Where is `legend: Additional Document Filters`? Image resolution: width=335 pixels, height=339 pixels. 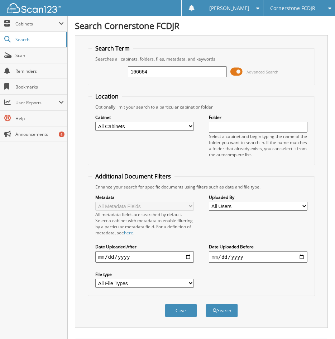
legend: Additional Document Filters is located at coordinates (133, 176).